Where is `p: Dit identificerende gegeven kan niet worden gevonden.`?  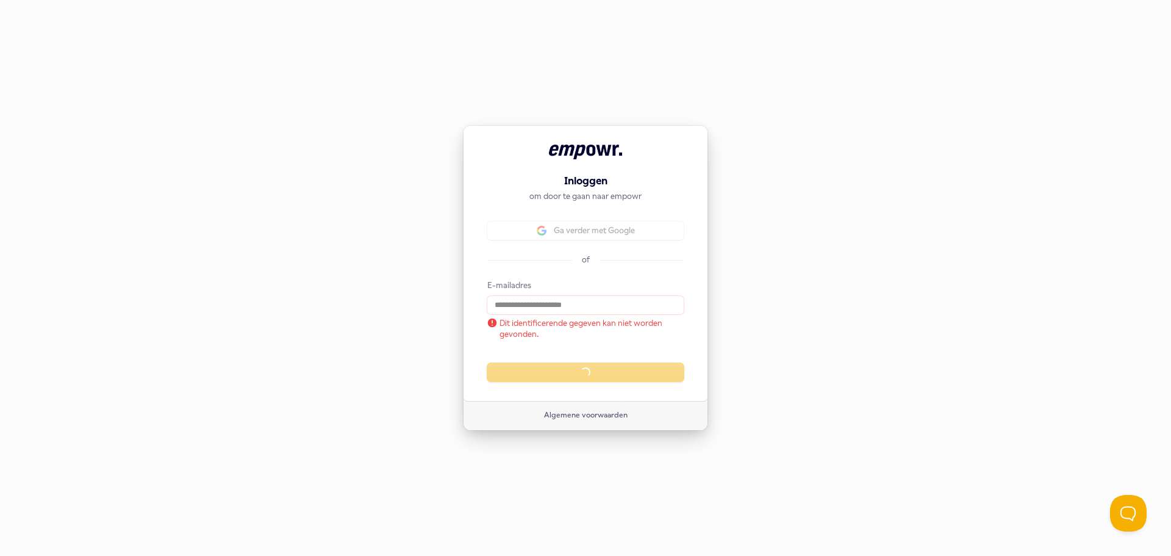
p: Dit identificerende gegeven kan niet worden gevonden. is located at coordinates (586, 329).